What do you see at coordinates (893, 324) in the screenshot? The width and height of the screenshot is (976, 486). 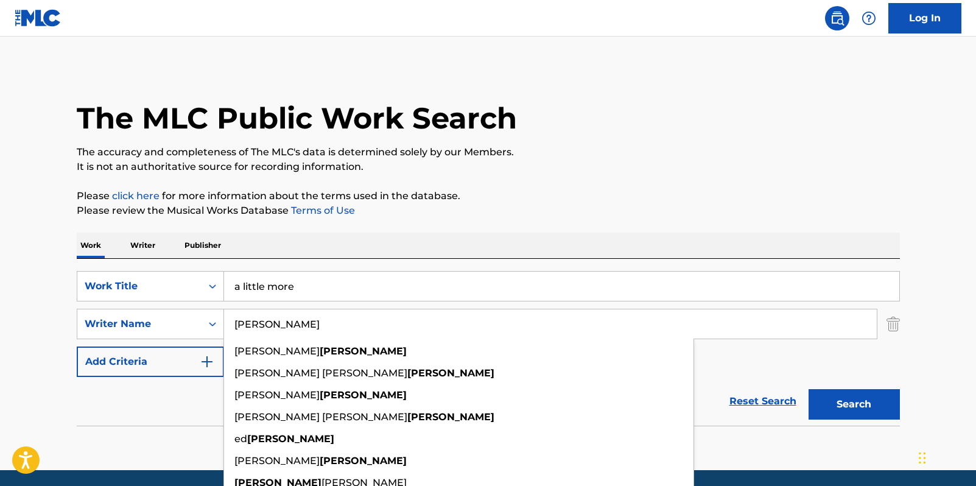 I see `img: Delete Criterion` at bounding box center [893, 324].